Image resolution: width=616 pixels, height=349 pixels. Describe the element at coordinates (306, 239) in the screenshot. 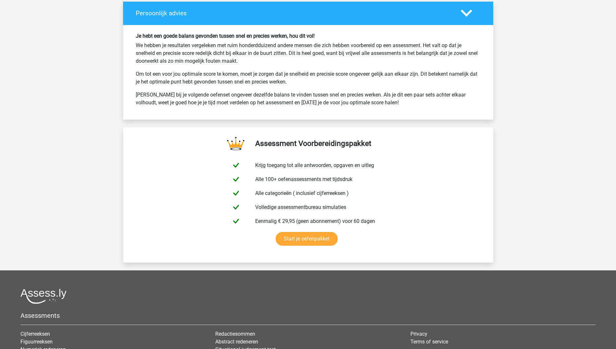

I see `a: Start je oefenpakket` at that location.